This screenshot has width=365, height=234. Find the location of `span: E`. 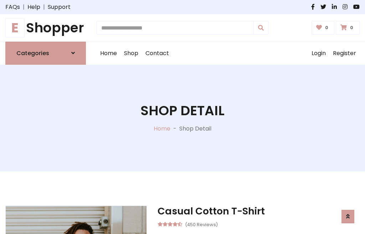

span: E is located at coordinates (15, 28).